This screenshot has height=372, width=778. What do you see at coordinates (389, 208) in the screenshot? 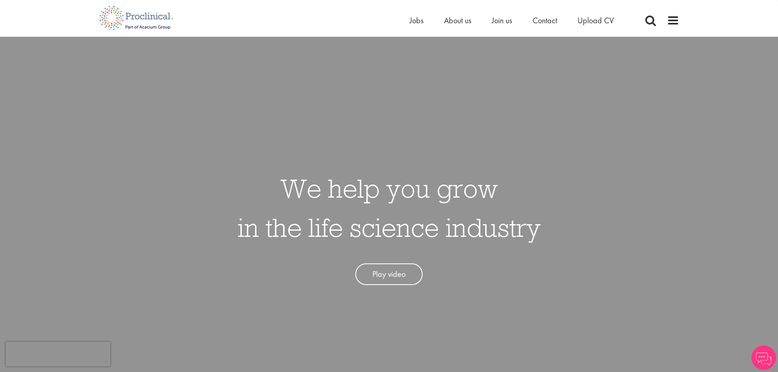
I see `h1: We help you grow in the life science industry` at bounding box center [389, 208].